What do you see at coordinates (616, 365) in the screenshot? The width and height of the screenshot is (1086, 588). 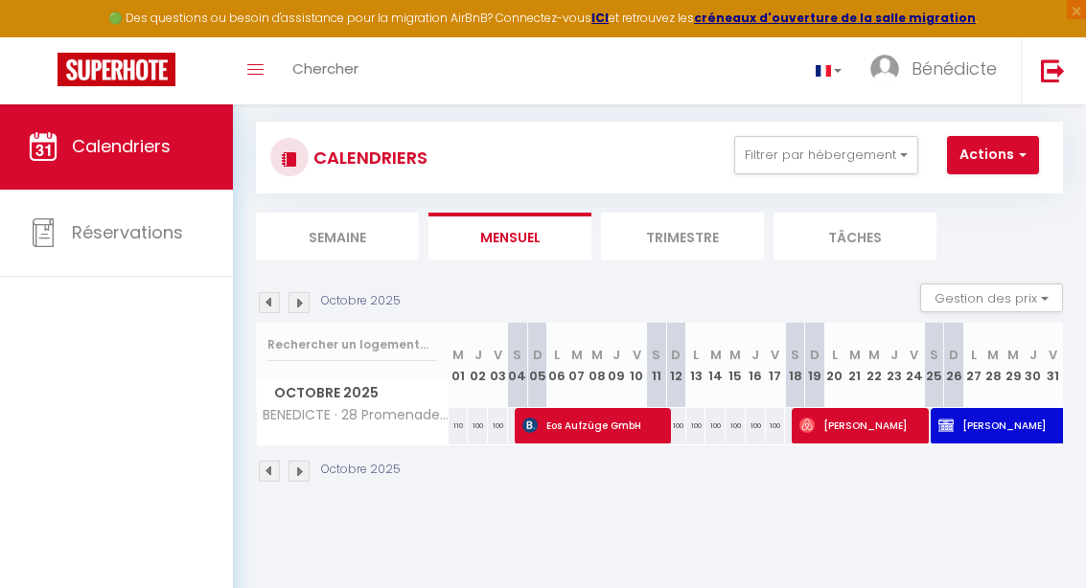 I see `th: 09` at bounding box center [616, 365].